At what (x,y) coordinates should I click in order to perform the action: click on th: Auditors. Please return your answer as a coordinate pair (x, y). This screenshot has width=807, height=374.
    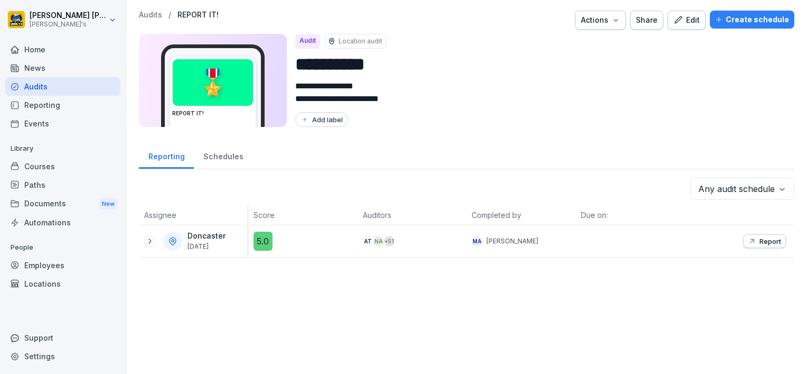
    Looking at the image, I should click on (412, 215).